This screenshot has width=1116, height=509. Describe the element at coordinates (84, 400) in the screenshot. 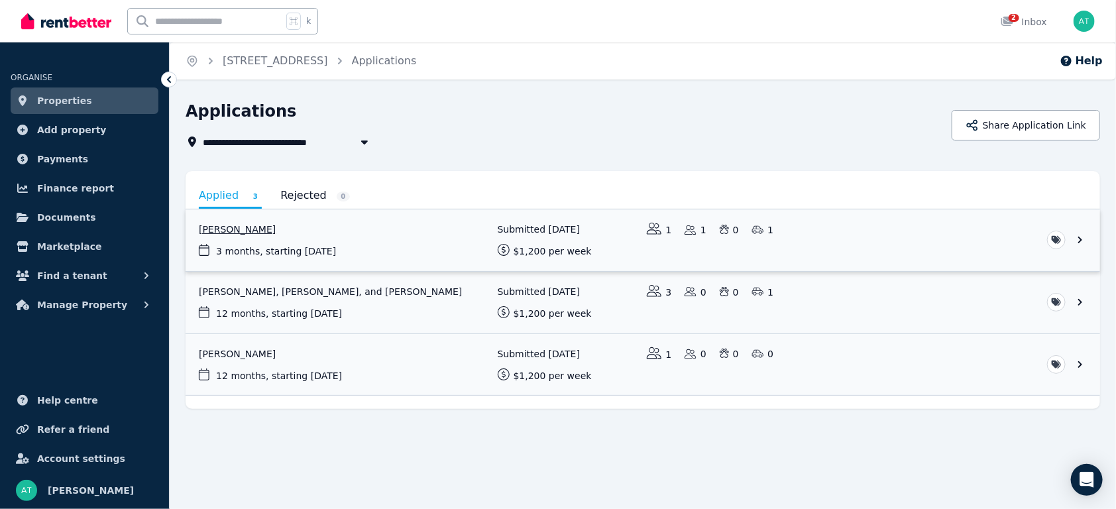

I see `a: Help centre` at that location.